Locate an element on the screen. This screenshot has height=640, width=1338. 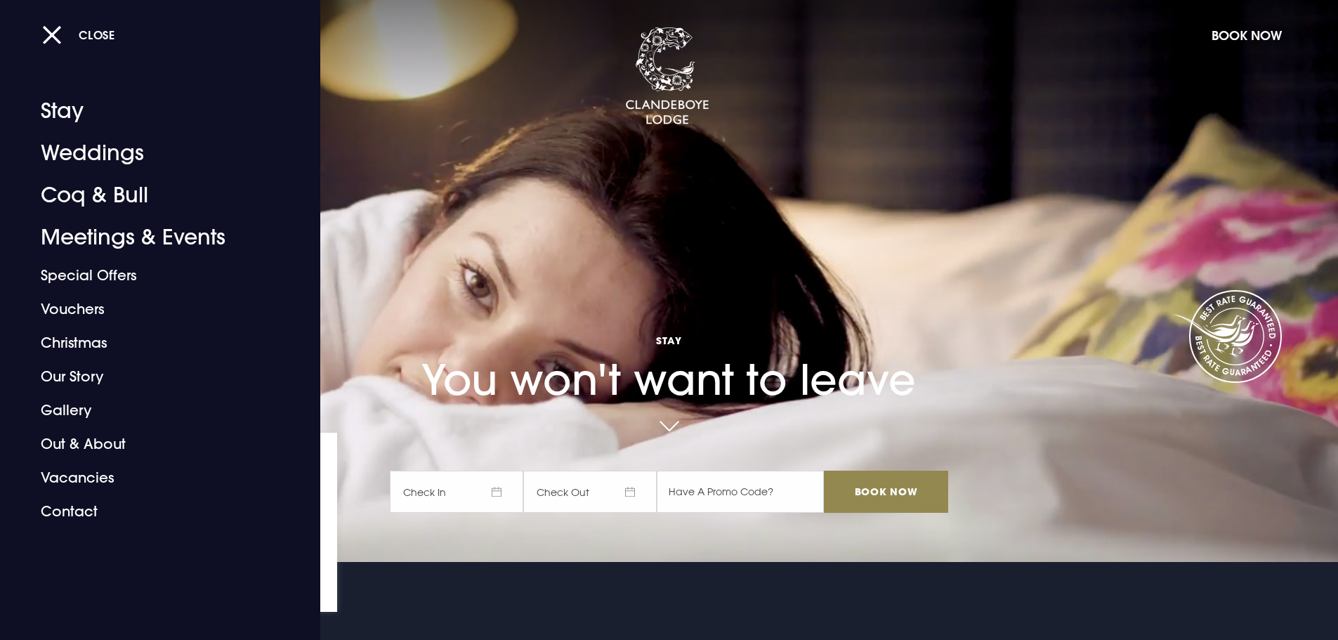
input: Book Now is located at coordinates (885, 491).